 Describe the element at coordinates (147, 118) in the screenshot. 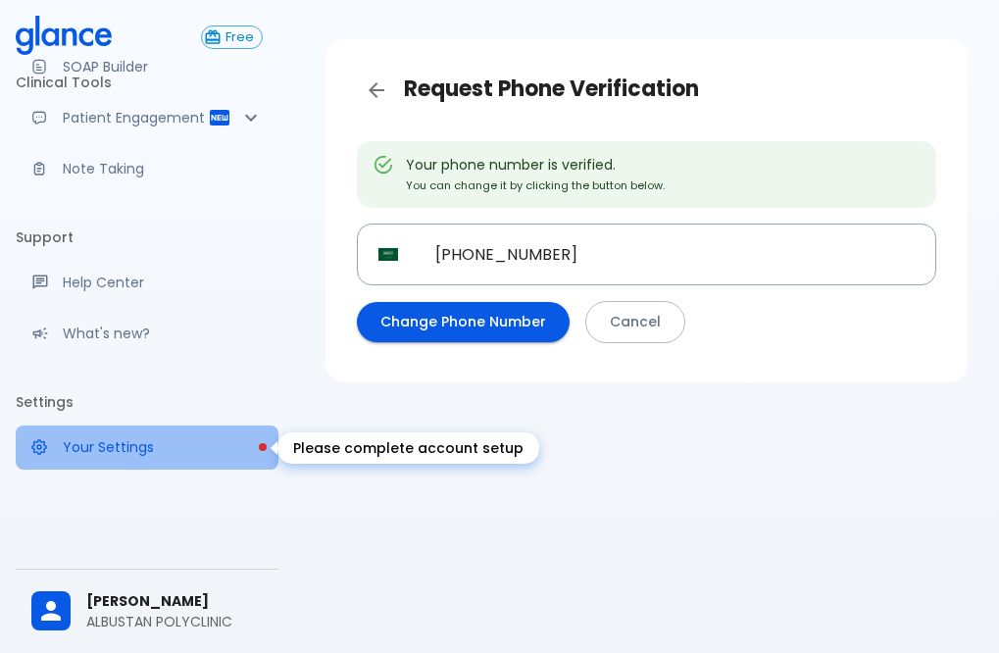

I see `div: Patient Reports & Referrals` at that location.